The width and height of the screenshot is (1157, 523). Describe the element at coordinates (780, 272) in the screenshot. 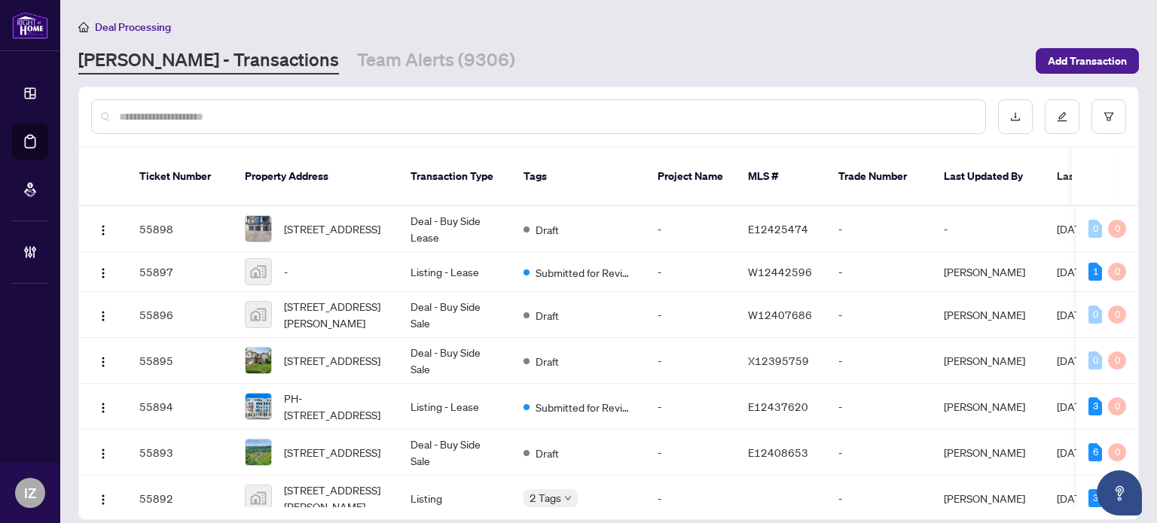

I see `span: W12442596` at that location.